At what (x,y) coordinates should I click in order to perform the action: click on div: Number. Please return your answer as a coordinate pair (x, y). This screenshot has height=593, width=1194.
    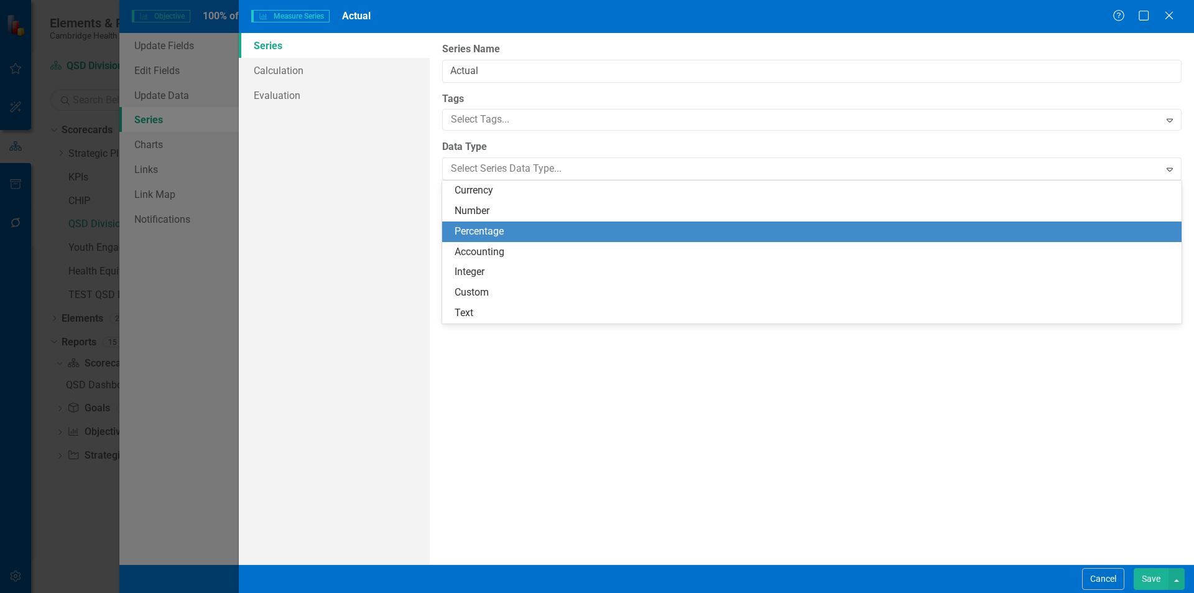
    Looking at the image, I should click on (814, 211).